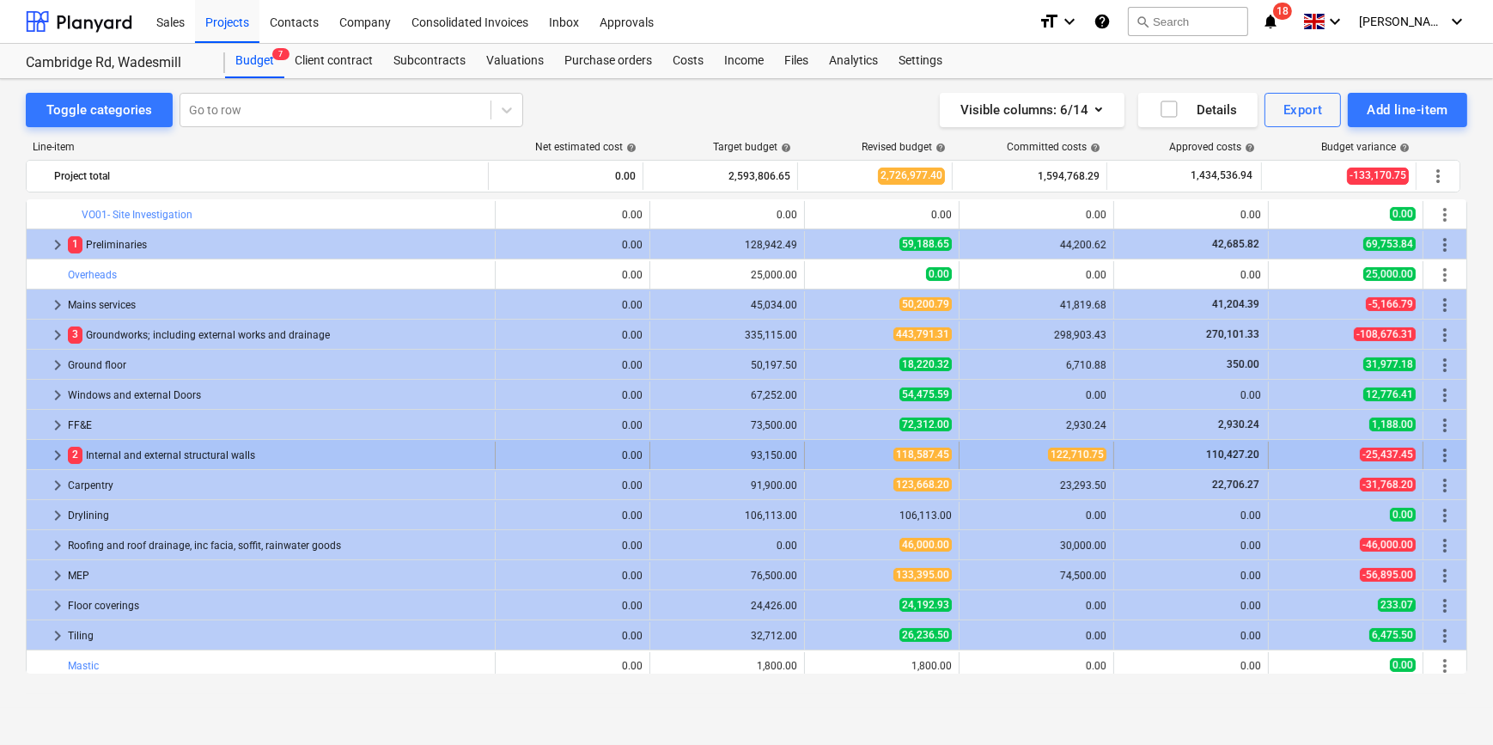 This screenshot has width=1493, height=745. Describe the element at coordinates (1036, 245) in the screenshot. I see `div: 44,200.62` at that location.